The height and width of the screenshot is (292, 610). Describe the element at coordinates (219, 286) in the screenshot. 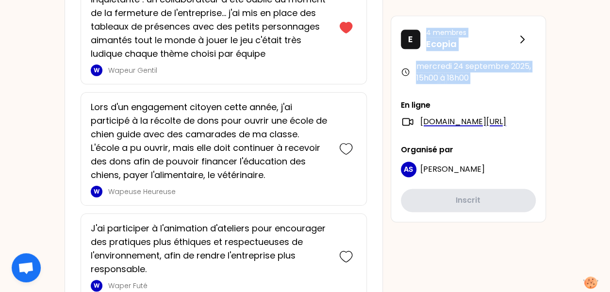

I see `p: Waper Futé` at that location.